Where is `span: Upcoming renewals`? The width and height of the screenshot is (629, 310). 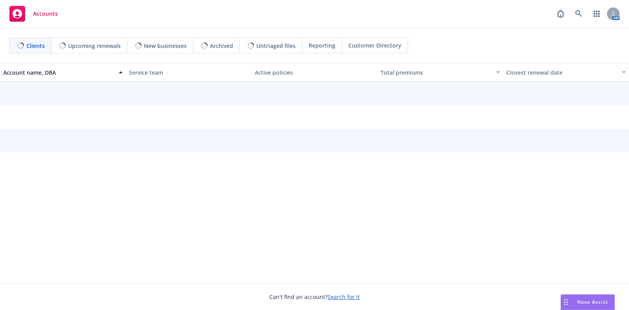
span: Upcoming renewals is located at coordinates (94, 46).